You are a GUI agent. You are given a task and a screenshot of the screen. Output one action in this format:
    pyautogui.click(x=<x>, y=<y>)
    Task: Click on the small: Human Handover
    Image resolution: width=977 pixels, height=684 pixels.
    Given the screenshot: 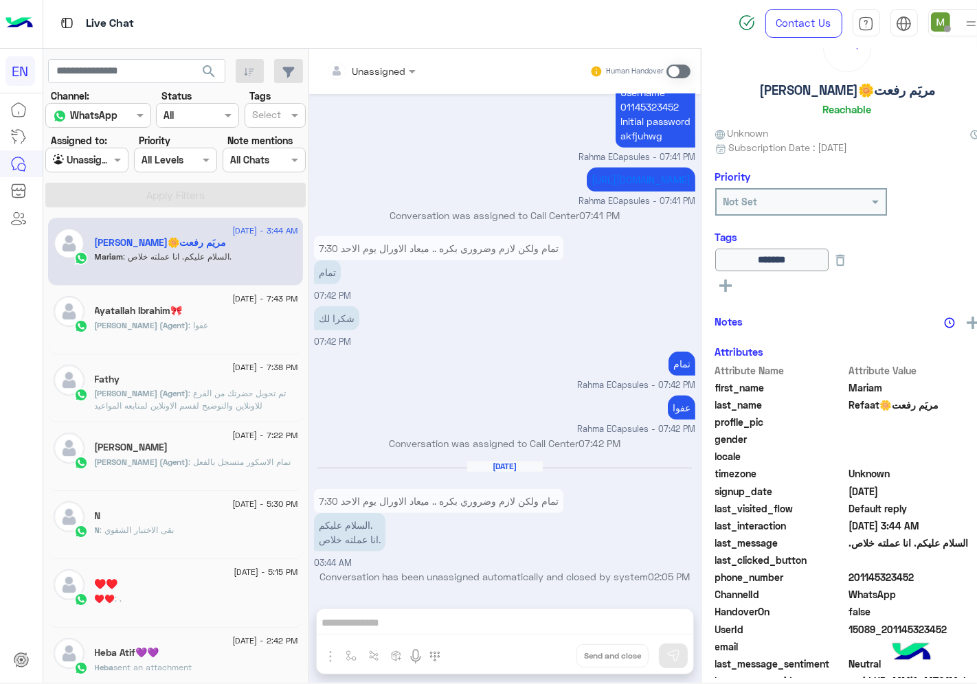 What is the action you would take?
    pyautogui.click(x=635, y=71)
    